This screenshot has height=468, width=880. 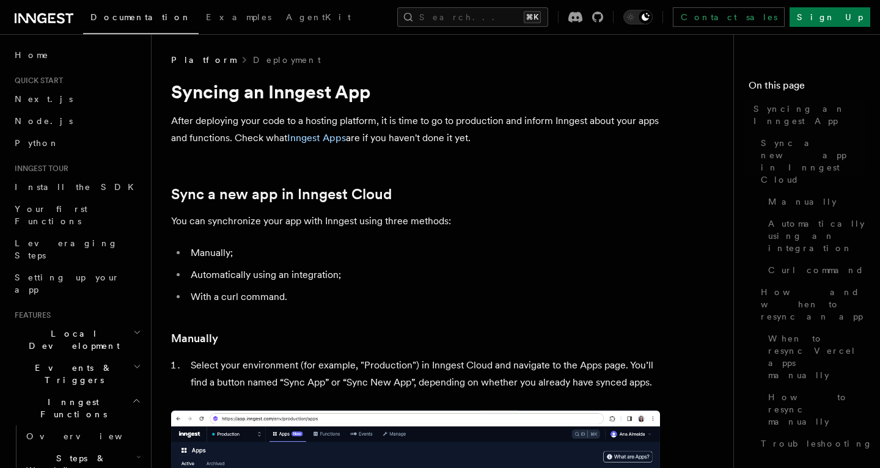 What do you see at coordinates (813, 161) in the screenshot?
I see `span: Sync a new app in Inngest Cloud` at bounding box center [813, 161].